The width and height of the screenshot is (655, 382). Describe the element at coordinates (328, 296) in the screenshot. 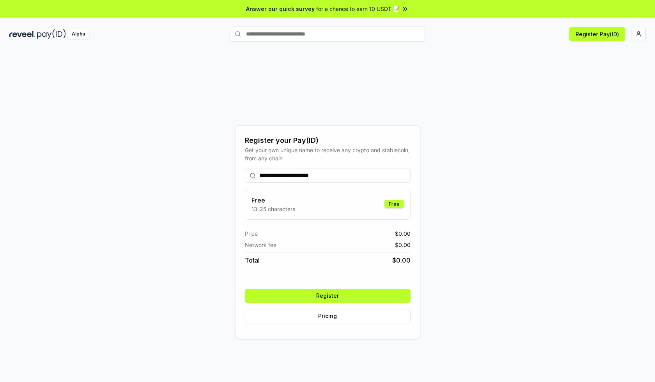

I see `button: Register` at that location.